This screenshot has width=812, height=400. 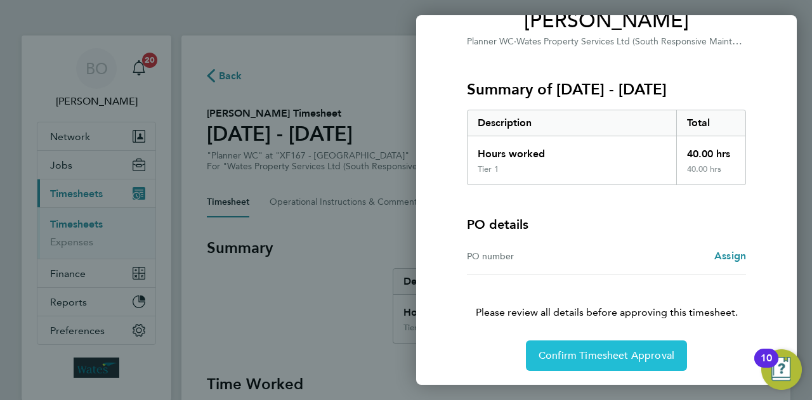 I want to click on div: Hours worked, so click(x=571, y=150).